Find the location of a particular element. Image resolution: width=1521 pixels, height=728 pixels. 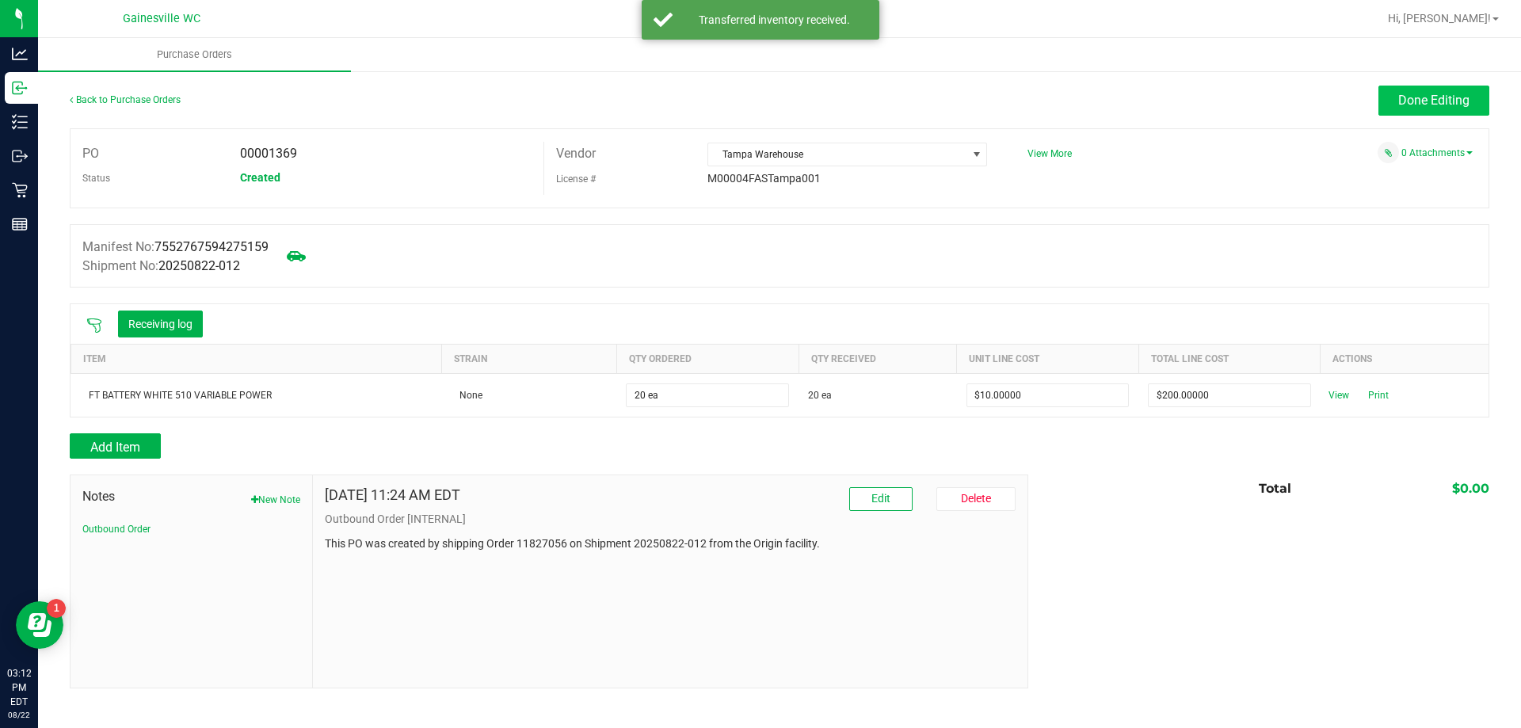

span: 1 is located at coordinates (10, 9).